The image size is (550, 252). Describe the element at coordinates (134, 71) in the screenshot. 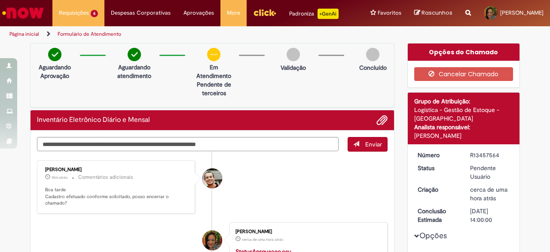

I see `p: Aguardando atendimento` at that location.